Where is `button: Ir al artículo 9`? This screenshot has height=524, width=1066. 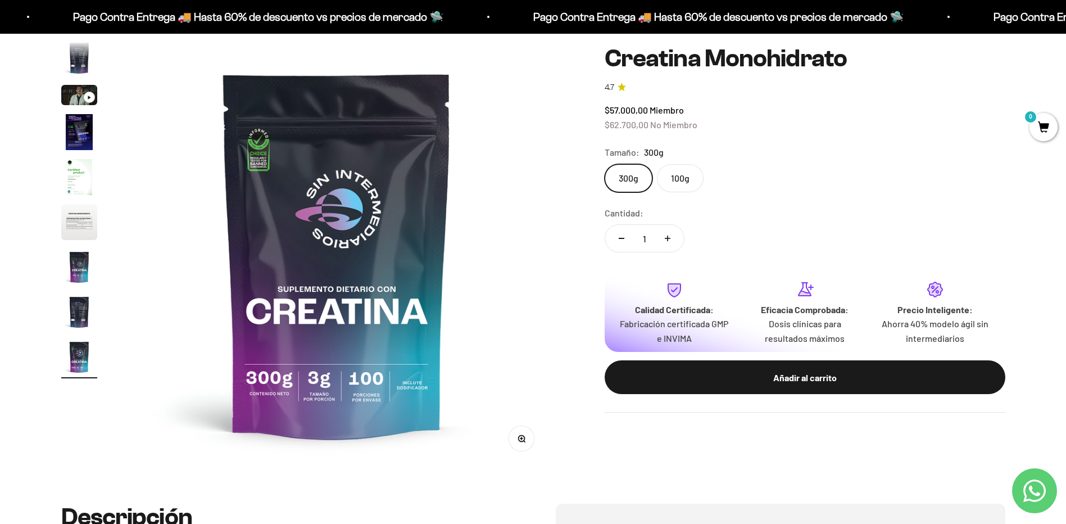
button: Ir al artículo 9 is located at coordinates (79, 359).